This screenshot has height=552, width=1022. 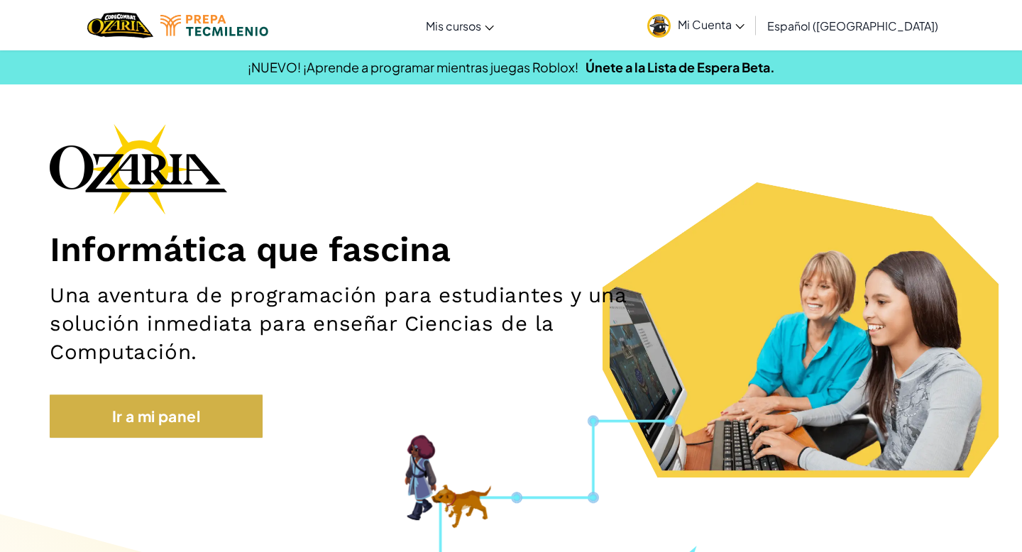 What do you see at coordinates (696, 25) in the screenshot?
I see `a: Mi Cuenta` at bounding box center [696, 25].